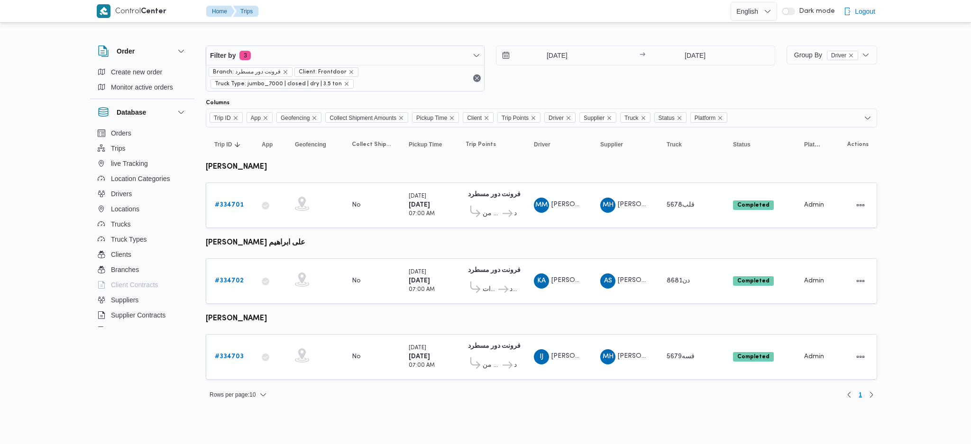  I want to click on span: كارفور الاسمرات, so click(490, 290).